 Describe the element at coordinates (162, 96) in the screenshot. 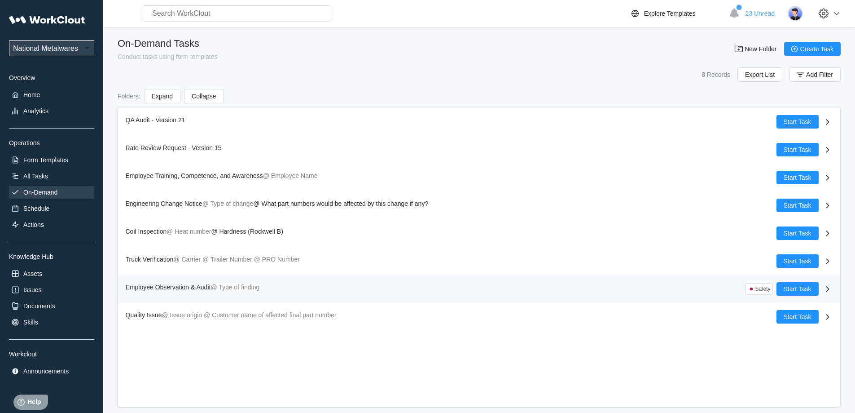

I see `span: Expand` at that location.